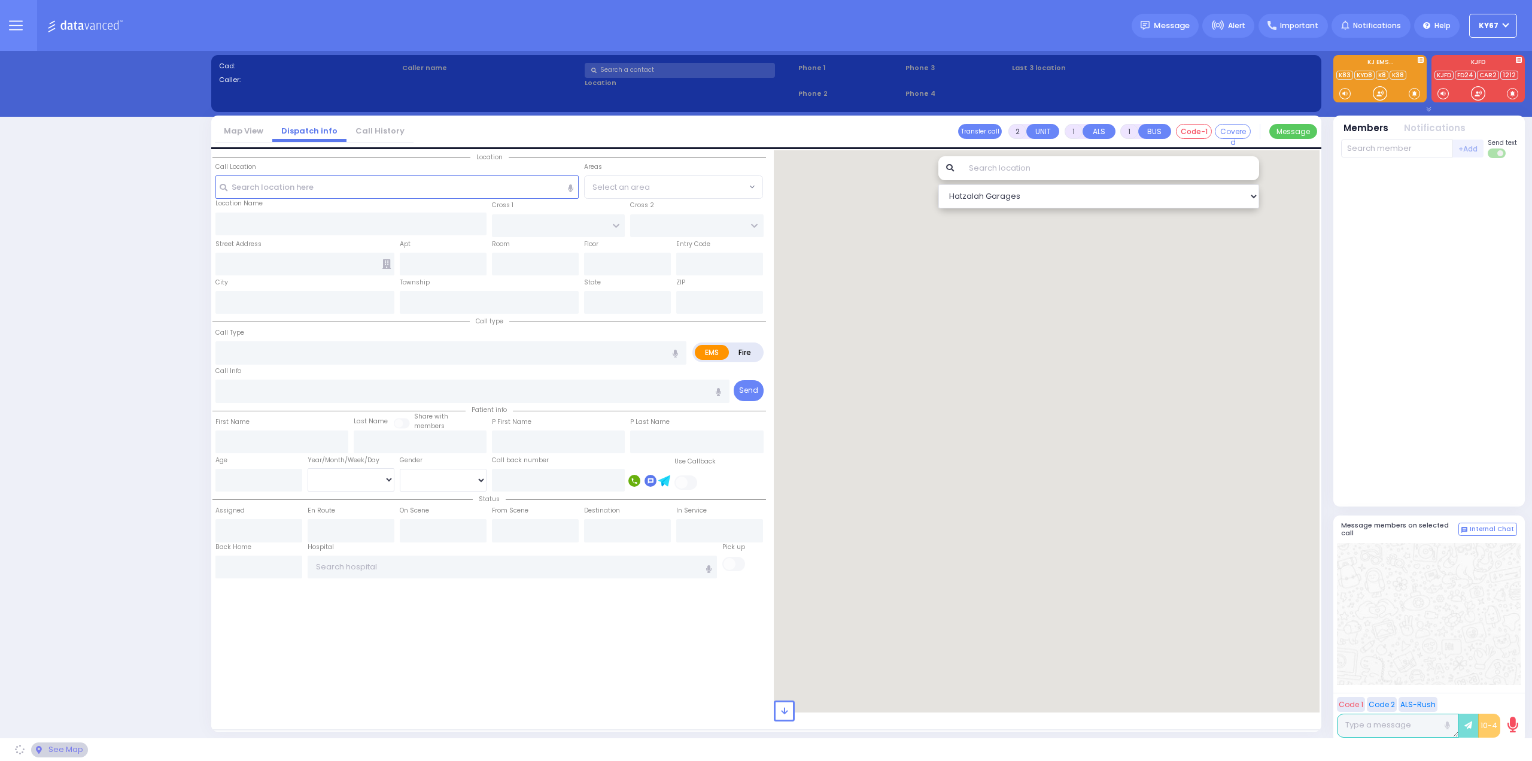 The image size is (1532, 761). Describe the element at coordinates (1154, 131) in the screenshot. I see `button: BUS` at that location.